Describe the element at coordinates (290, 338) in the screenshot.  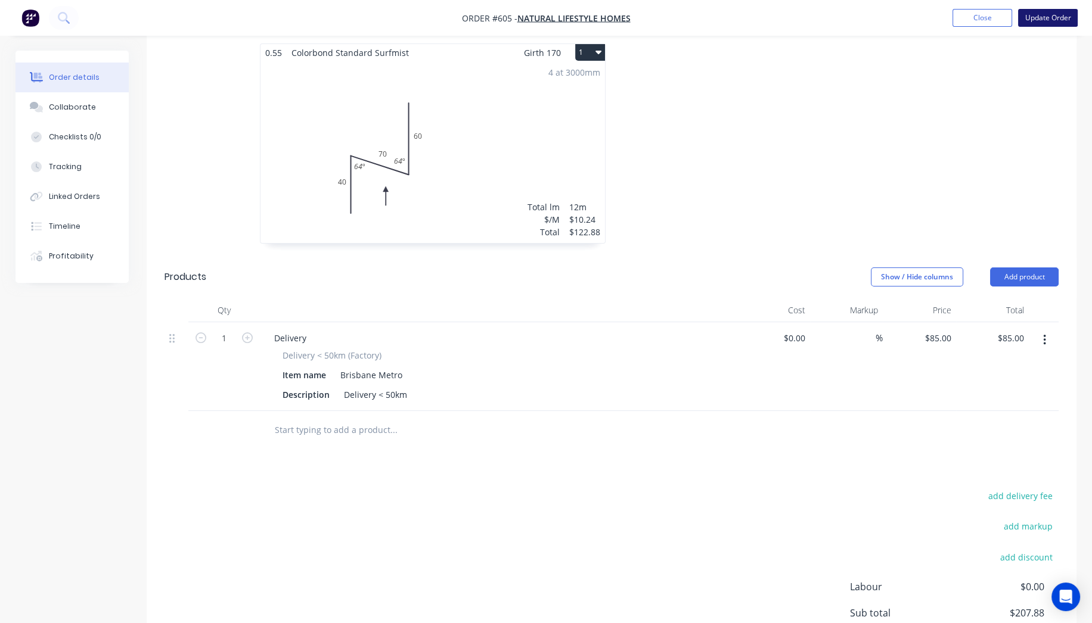
I see `div: Delivery` at that location.